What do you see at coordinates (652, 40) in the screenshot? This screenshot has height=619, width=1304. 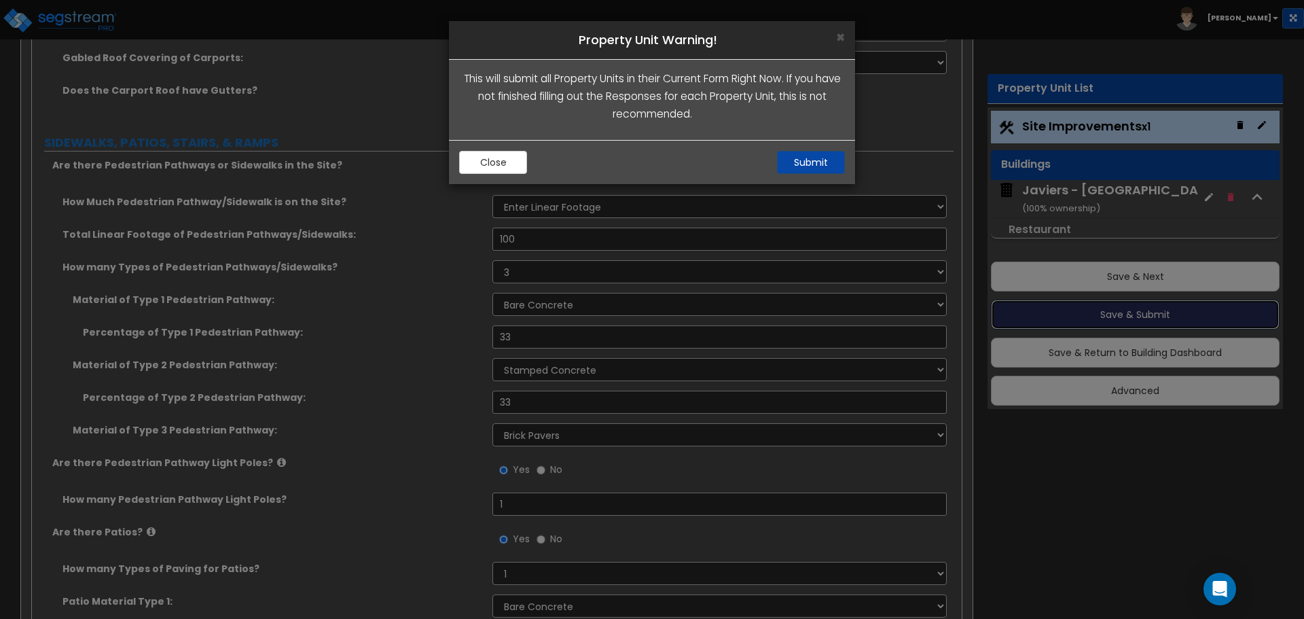 I see `h4: Property Unit Warning!` at bounding box center [652, 40].